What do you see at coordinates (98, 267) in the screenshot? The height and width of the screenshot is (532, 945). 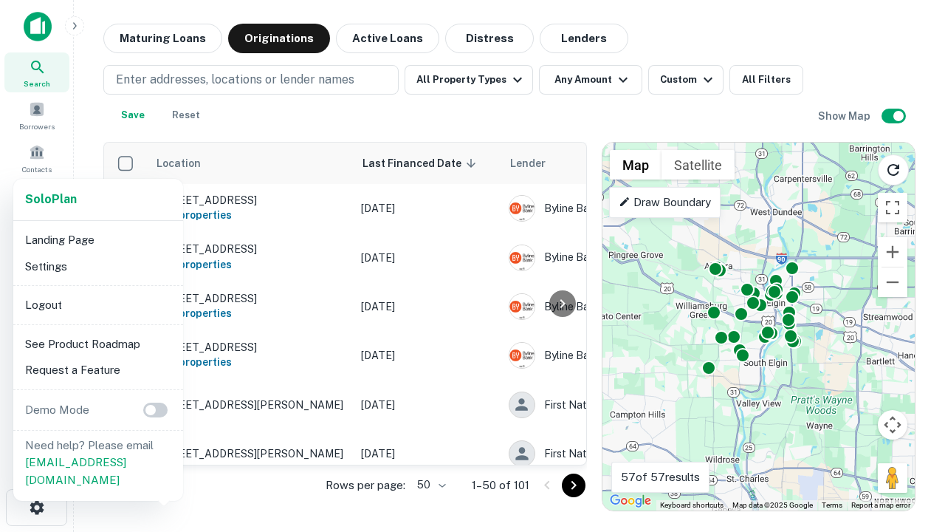 I see `li: Settings` at bounding box center [98, 267].